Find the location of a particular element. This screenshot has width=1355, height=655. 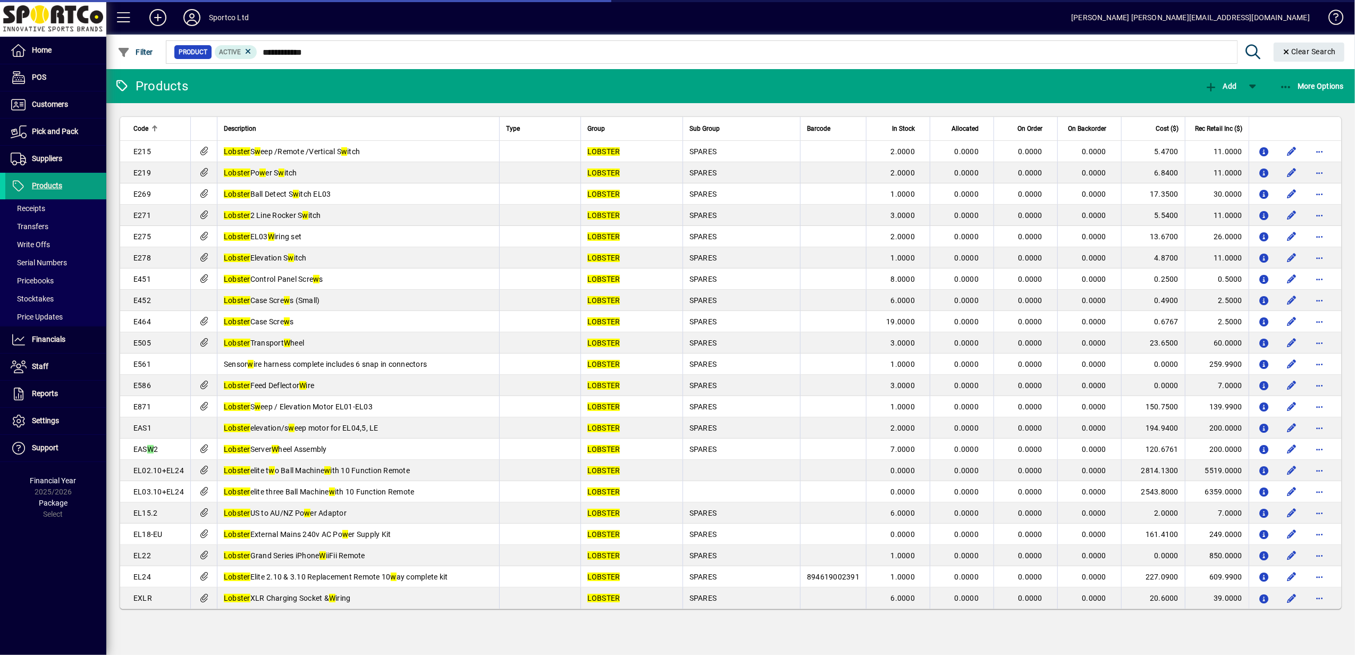

span: Support is located at coordinates (45, 448).